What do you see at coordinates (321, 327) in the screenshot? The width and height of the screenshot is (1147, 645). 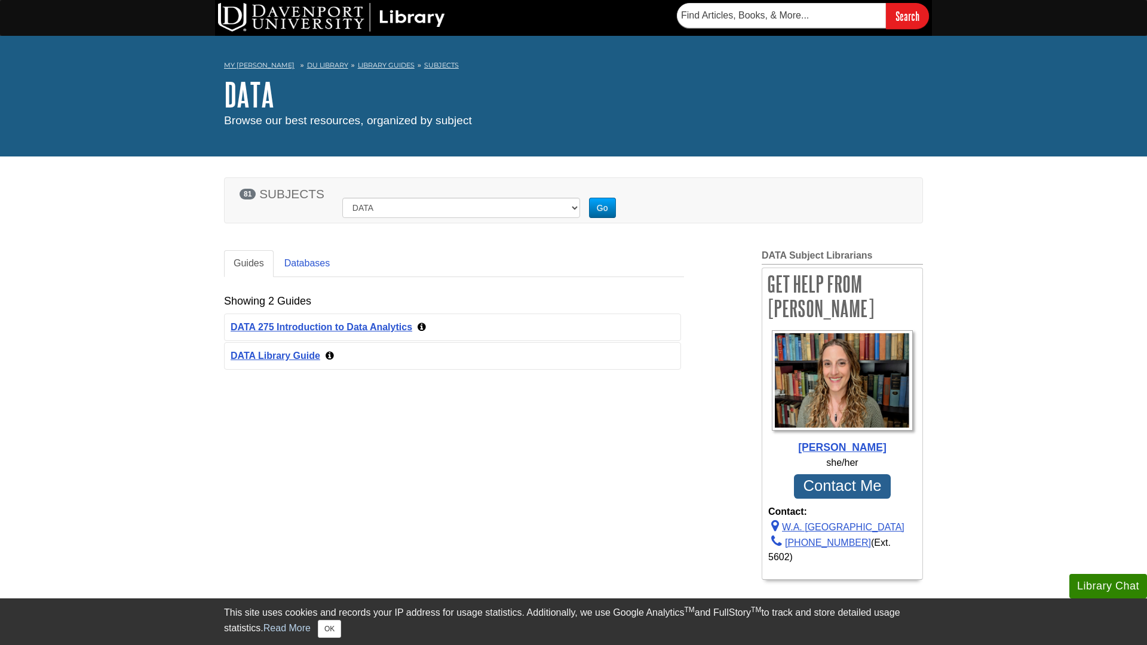 I see `a: DATA 275 Introduction to Data Analytics` at bounding box center [321, 327].